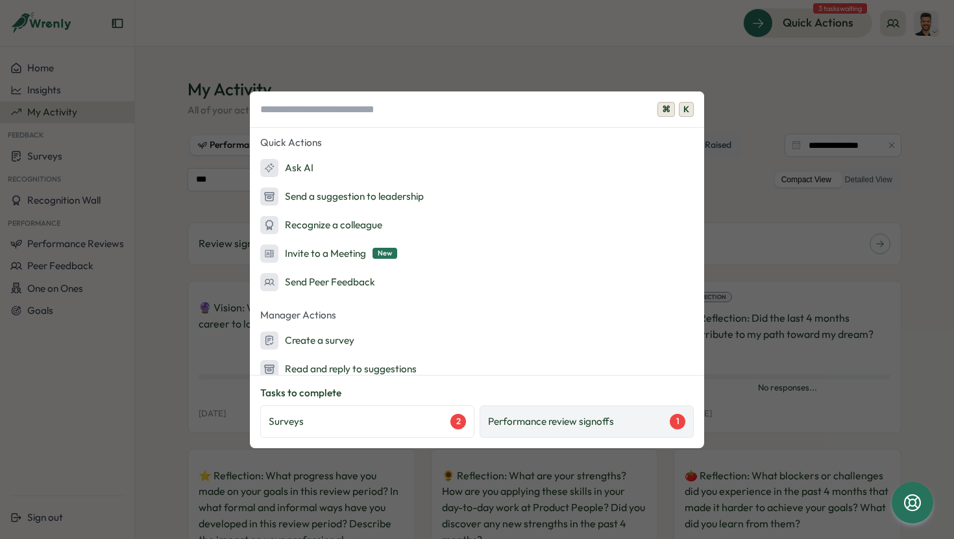  I want to click on button: Send Peer Feedback, so click(477, 282).